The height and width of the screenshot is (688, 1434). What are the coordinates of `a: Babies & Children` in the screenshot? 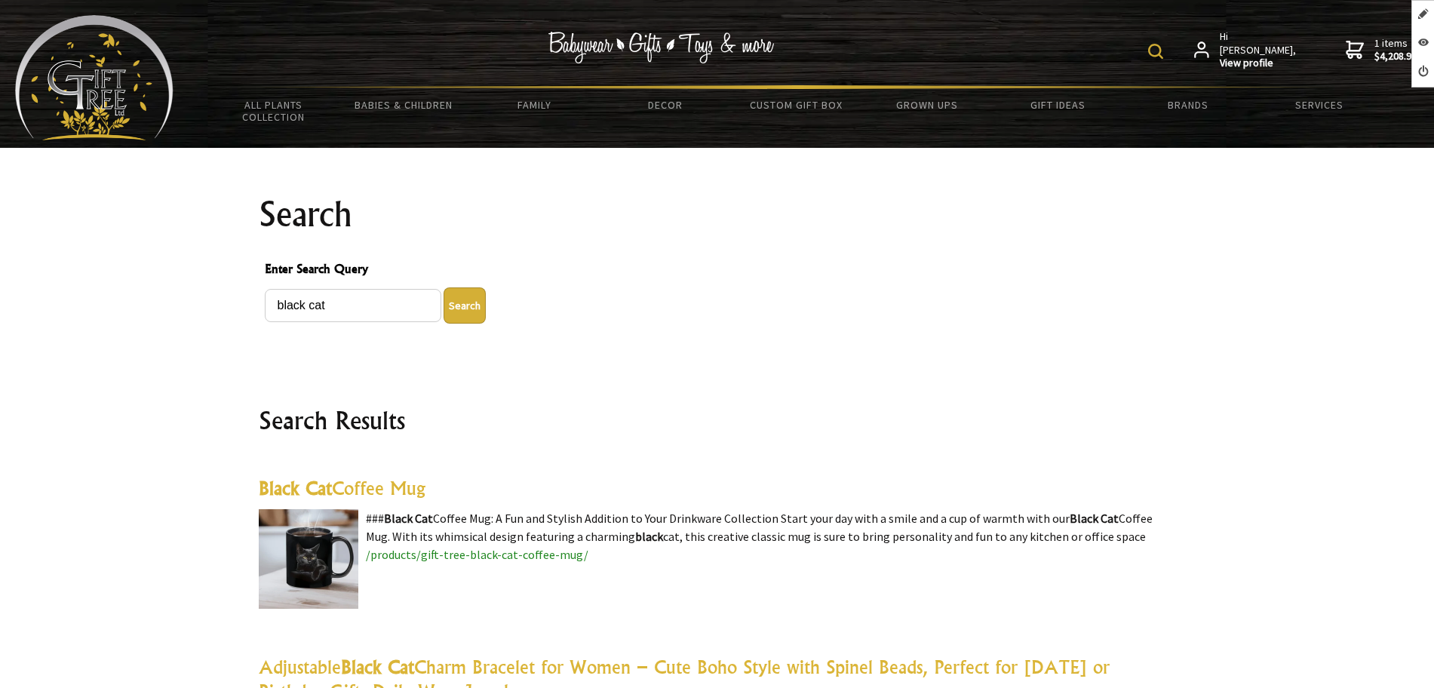 It's located at (404, 105).